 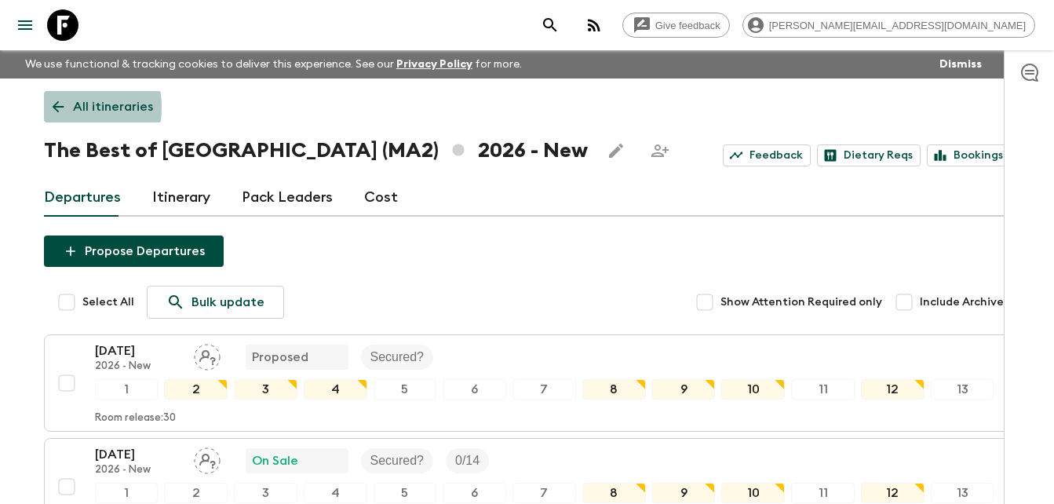 What do you see at coordinates (616, 151) in the screenshot?
I see `button: Edit this itinerary` at bounding box center [616, 151].